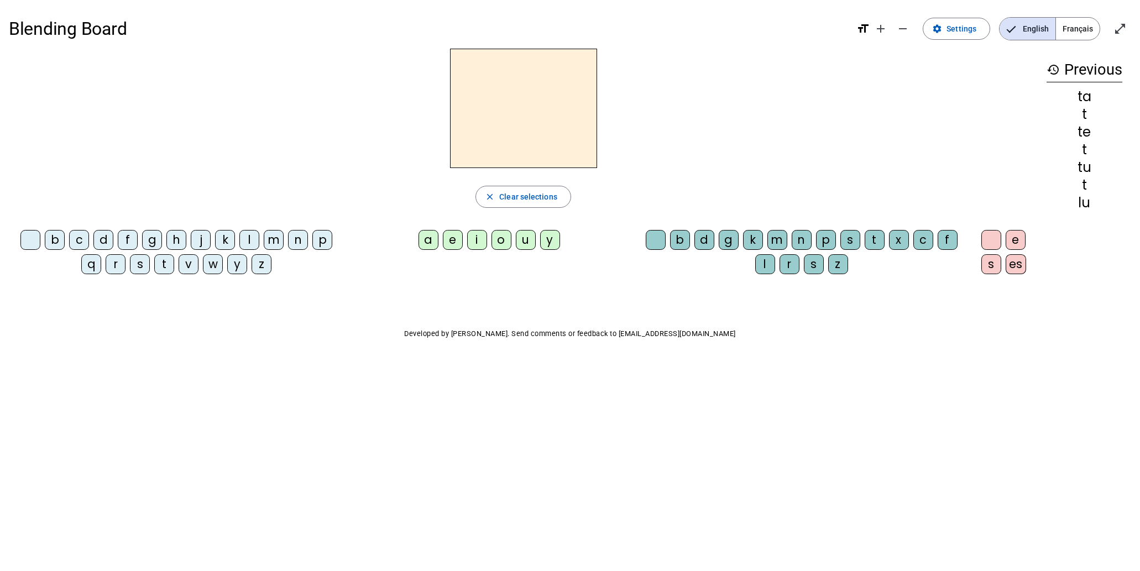 This screenshot has width=1140, height=571. What do you see at coordinates (1084, 70) in the screenshot?
I see `h3: Previous` at bounding box center [1084, 70].